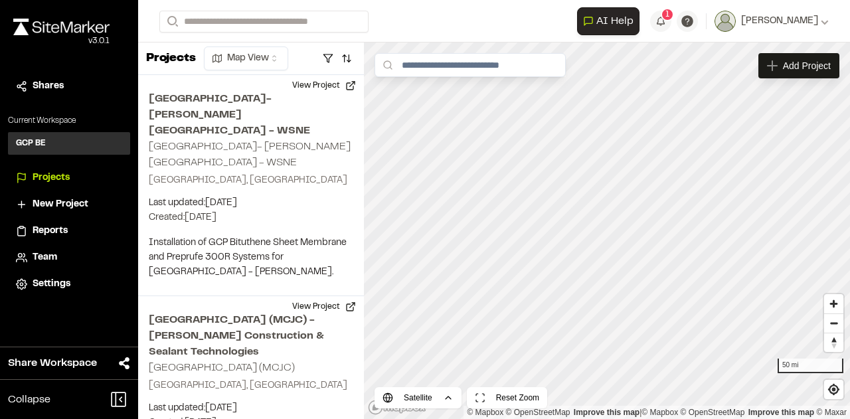 Image resolution: width=850 pixels, height=419 pixels. I want to click on button: Satellite, so click(418, 398).